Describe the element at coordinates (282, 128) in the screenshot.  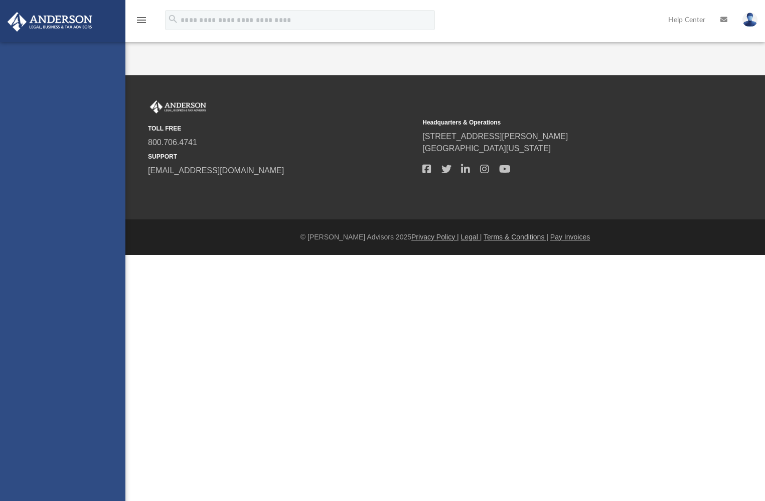
I see `small: TOLL FREE` at that location.